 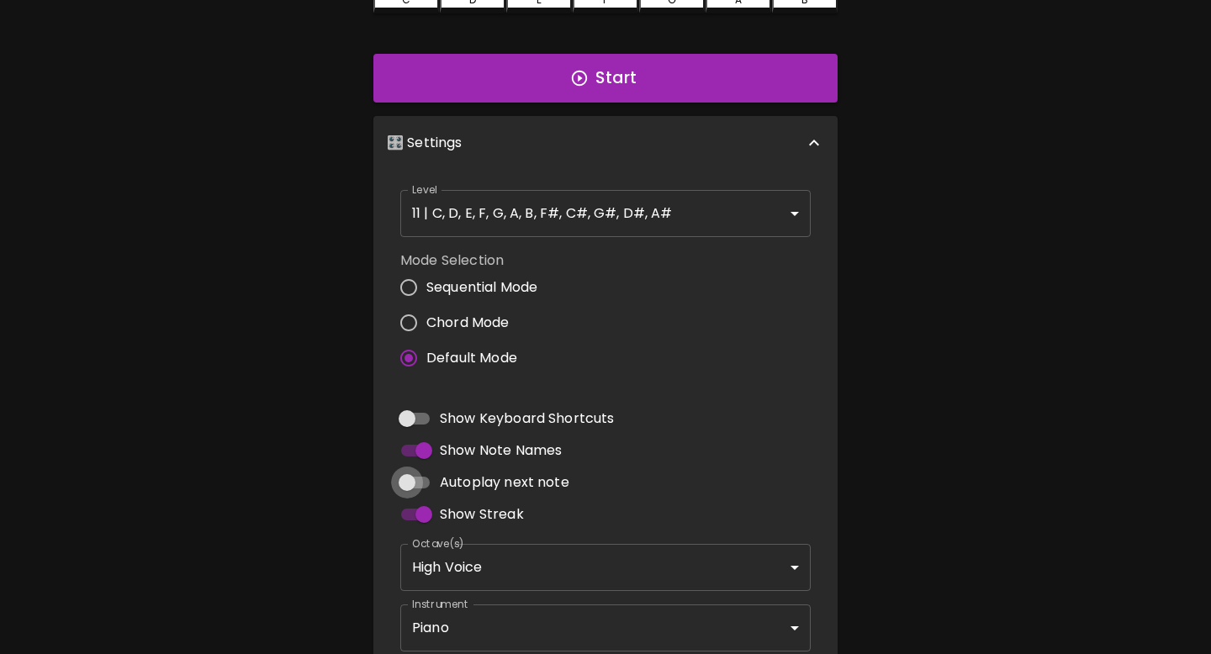 What do you see at coordinates (606, 568) in the screenshot?
I see `div: High Voice` at bounding box center [606, 568].